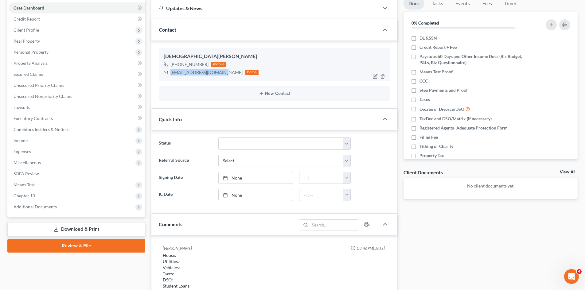 Image resolution: width=585 pixels, height=290 pixels. Describe the element at coordinates (428, 38) in the screenshot. I see `span: DL &SSN` at that location.